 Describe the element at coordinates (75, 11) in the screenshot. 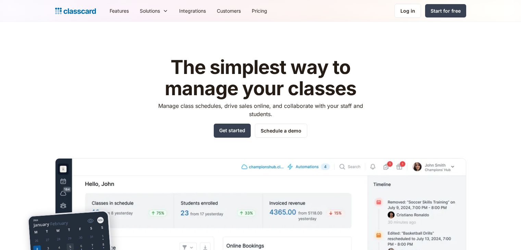

I see `a: home` at that location.